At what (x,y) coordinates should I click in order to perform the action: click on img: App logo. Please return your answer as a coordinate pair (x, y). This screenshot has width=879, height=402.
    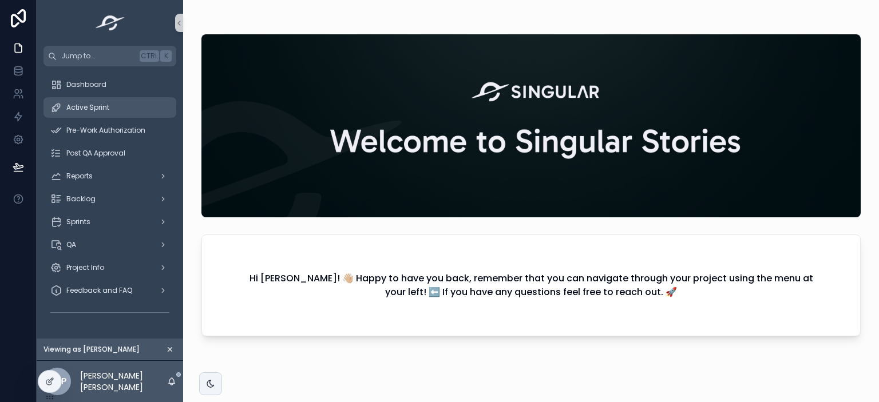
    Looking at the image, I should click on (110, 23).